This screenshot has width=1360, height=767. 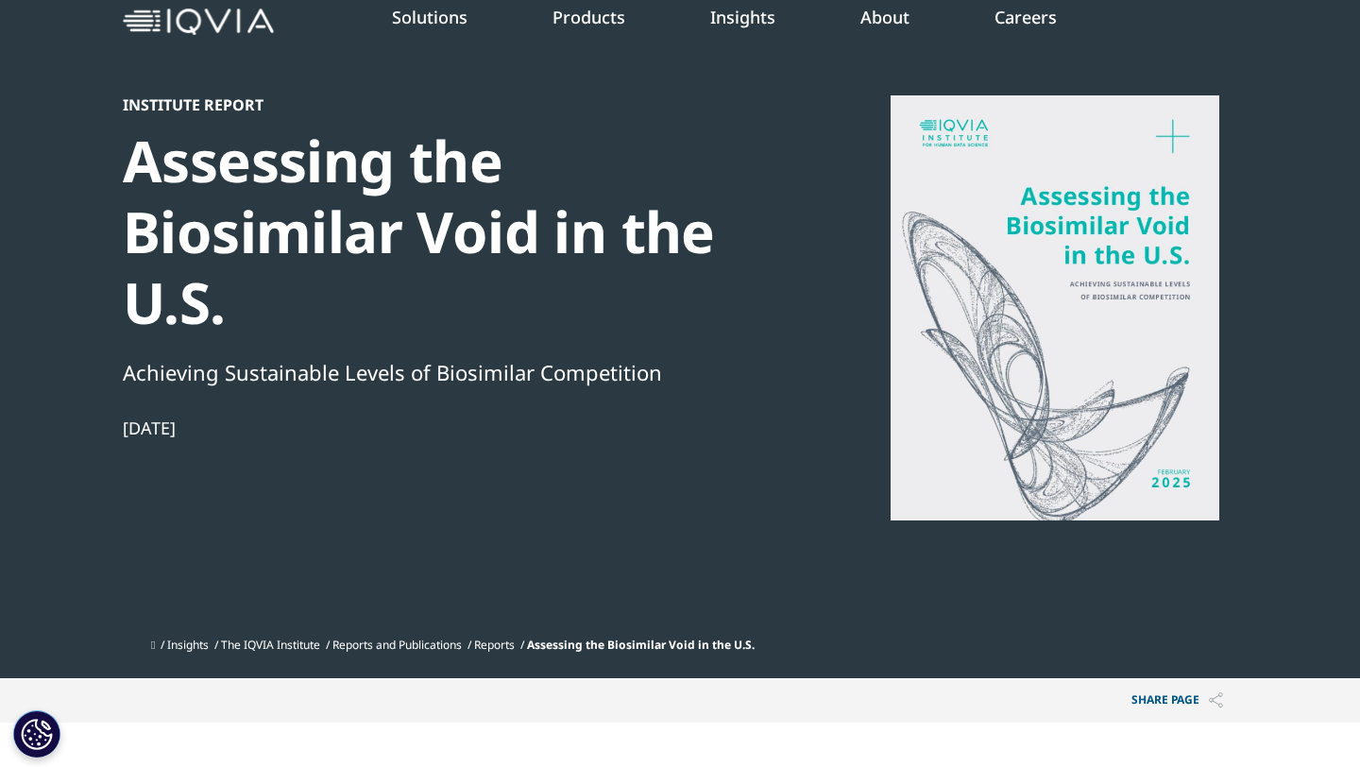 I want to click on div: Achieving Sustainable Levels of Biosimilar Competition, so click(x=447, y=372).